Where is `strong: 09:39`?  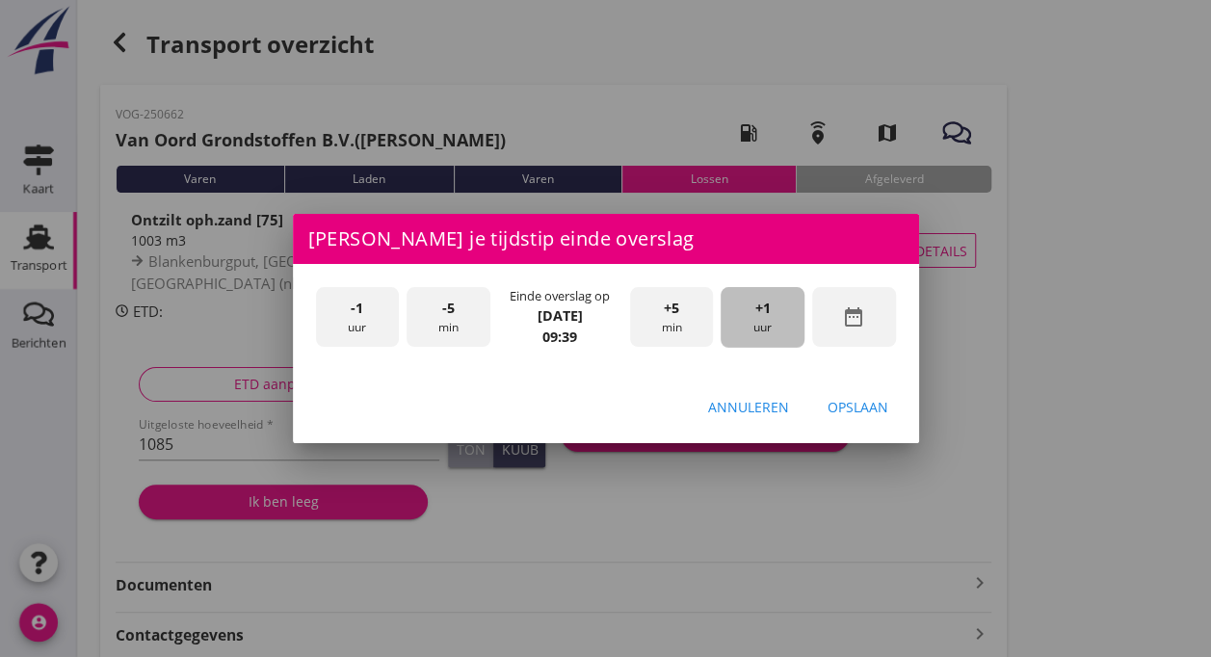
strong: 09:39 is located at coordinates (560, 336).